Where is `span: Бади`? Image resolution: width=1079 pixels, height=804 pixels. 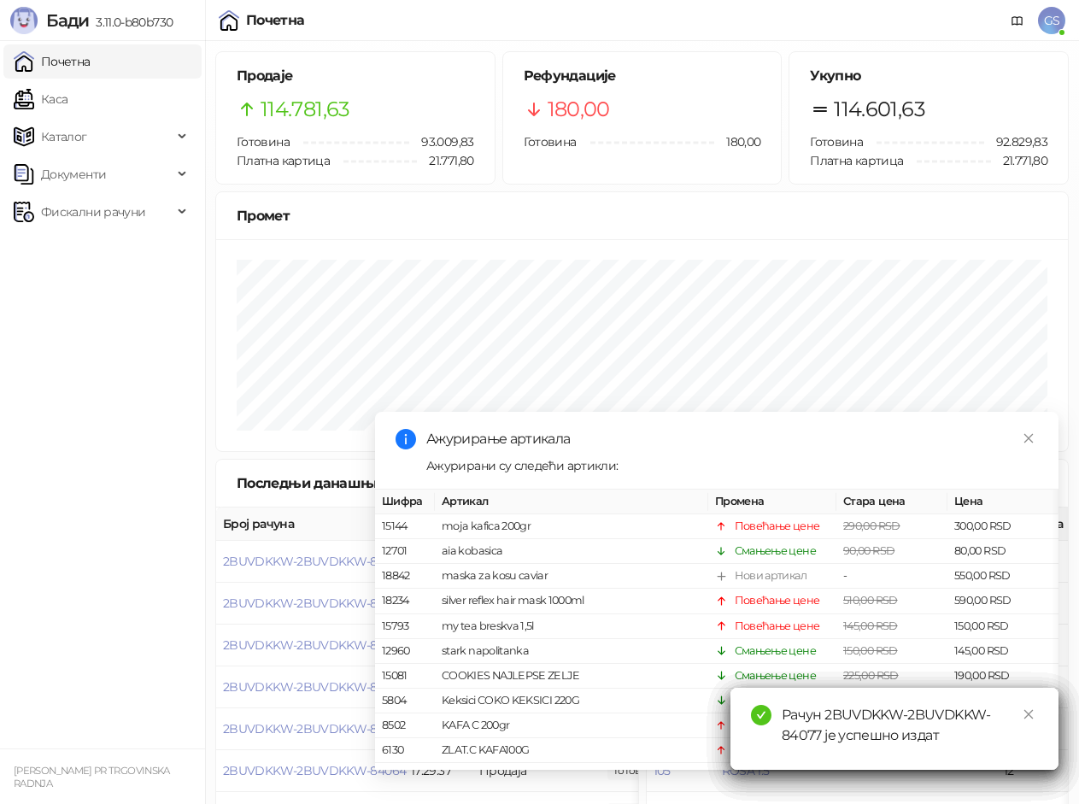 span: Бади is located at coordinates (68, 21).